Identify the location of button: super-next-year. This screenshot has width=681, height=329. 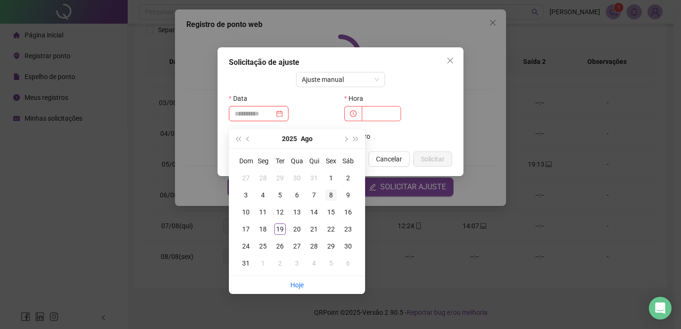
(356, 139).